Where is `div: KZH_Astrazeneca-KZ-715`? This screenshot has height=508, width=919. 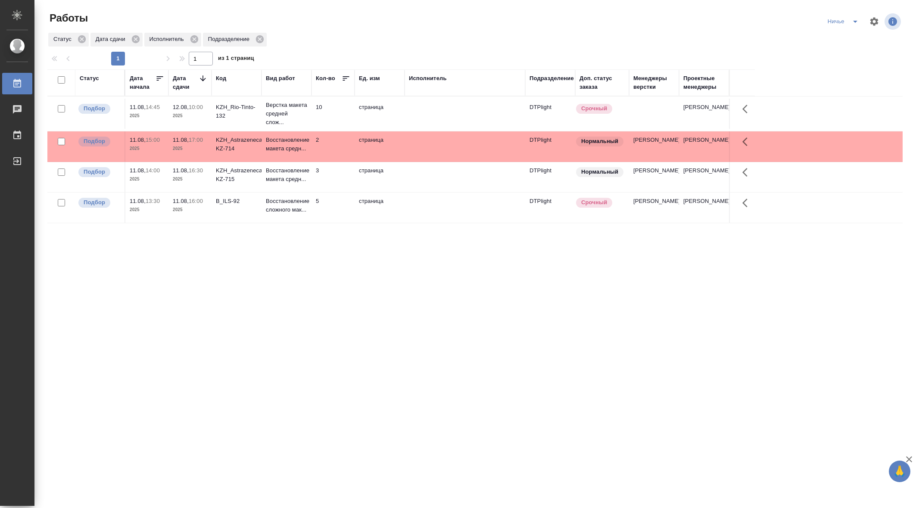 div: KZH_Astrazeneca-KZ-715 is located at coordinates (237, 175).